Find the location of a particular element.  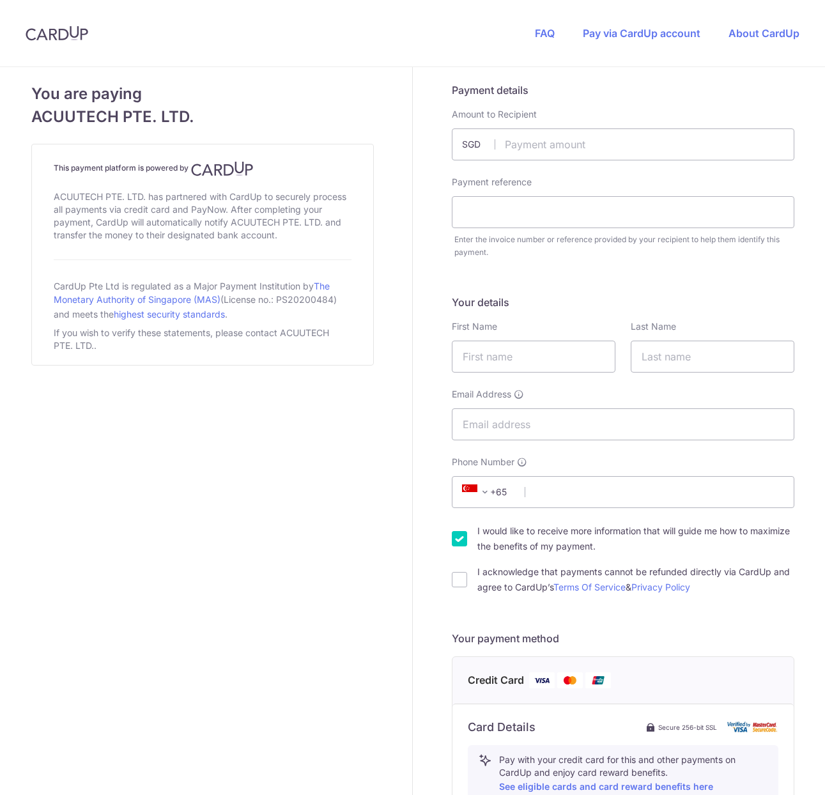

a: FAQ is located at coordinates (544, 33).